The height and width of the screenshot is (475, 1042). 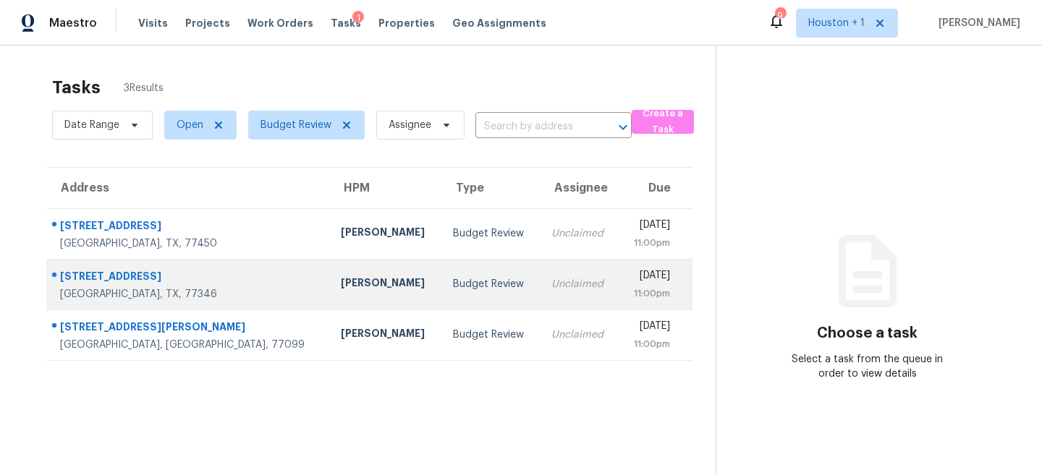 I want to click on span: Projects, so click(x=208, y=23).